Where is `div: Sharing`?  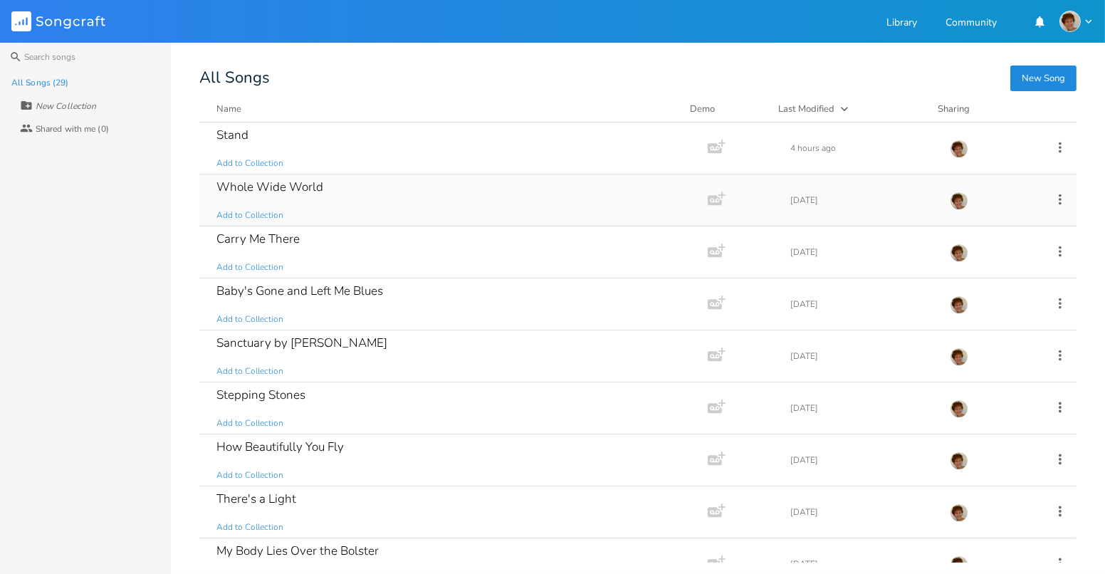
div: Sharing is located at coordinates (980, 109).